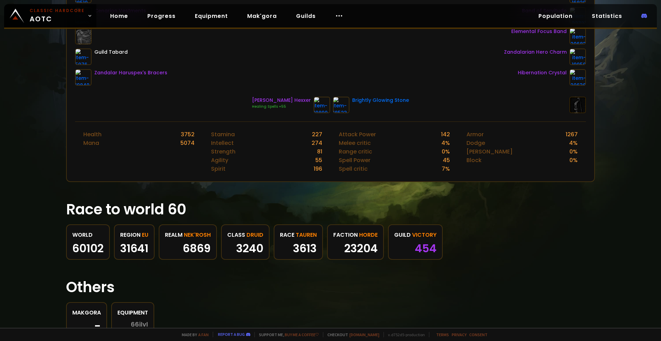 The image size is (661, 341). I want to click on a: regionEU31641, so click(134, 242).